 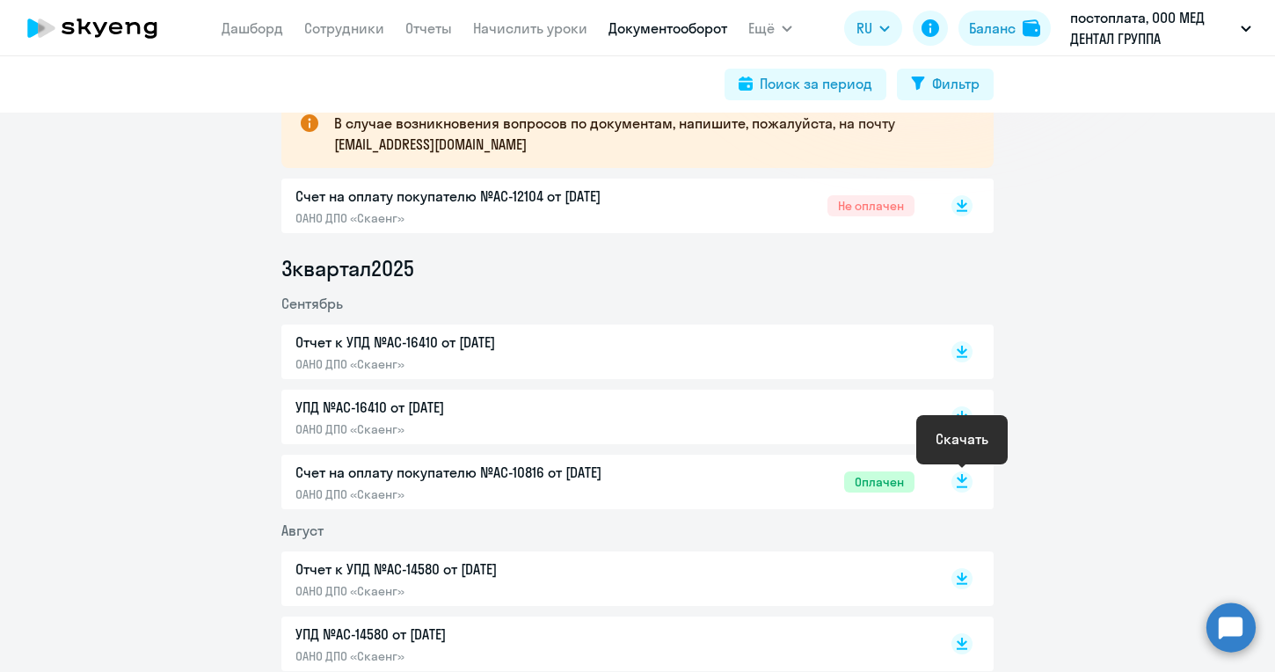 What do you see at coordinates (770, 28) in the screenshot?
I see `button: Ещё` at bounding box center [770, 28].